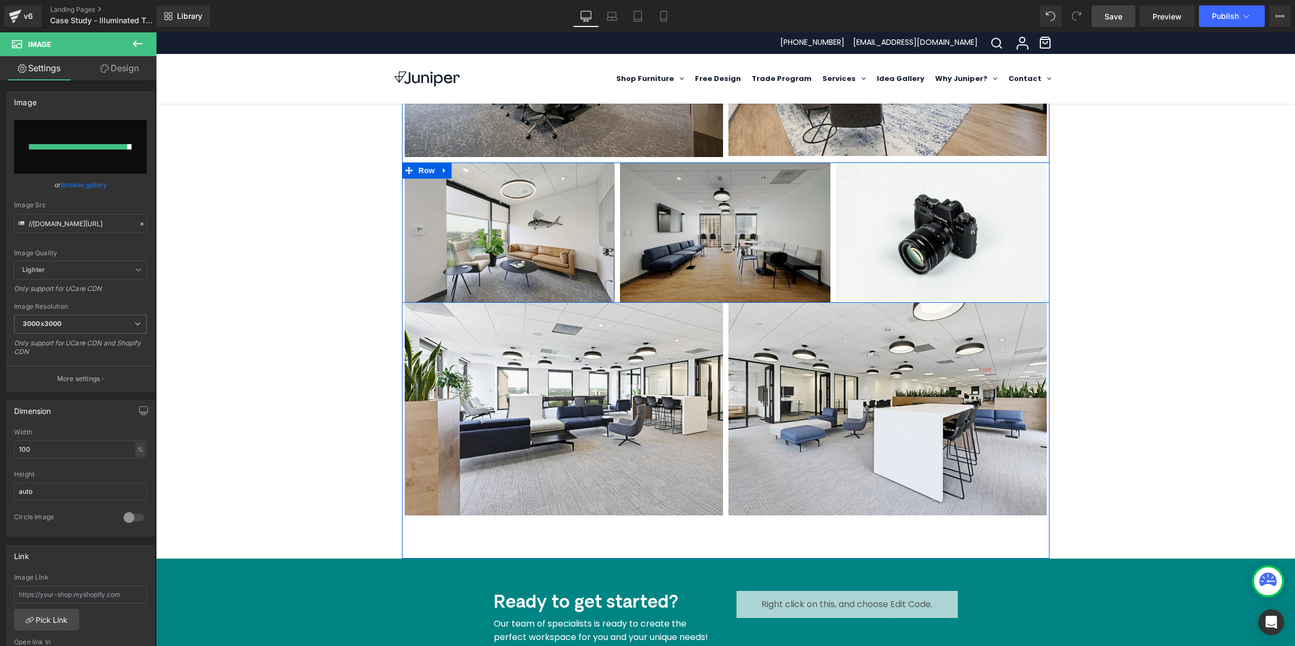 The image size is (1295, 646). I want to click on span: Trade Program, so click(625, 46).